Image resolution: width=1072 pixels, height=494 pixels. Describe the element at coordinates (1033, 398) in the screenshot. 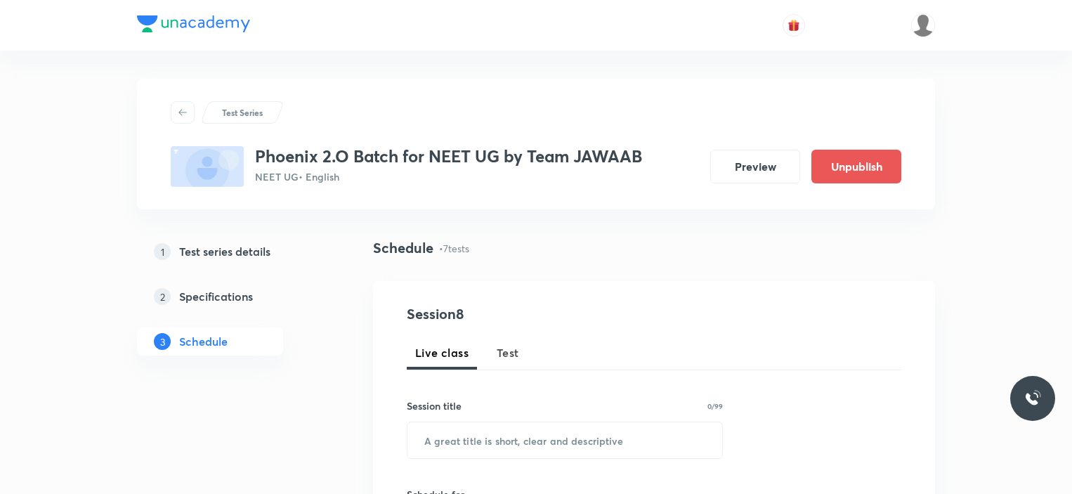

I see `img: ttu` at that location.